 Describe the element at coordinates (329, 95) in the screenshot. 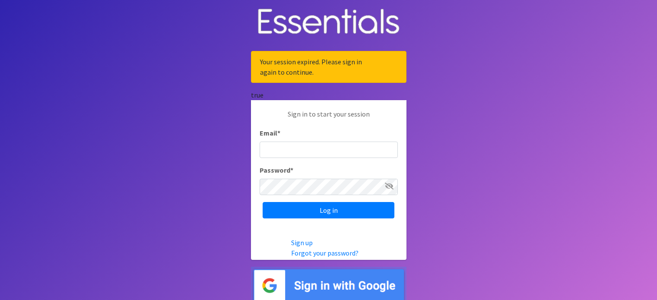

I see `div: true` at that location.